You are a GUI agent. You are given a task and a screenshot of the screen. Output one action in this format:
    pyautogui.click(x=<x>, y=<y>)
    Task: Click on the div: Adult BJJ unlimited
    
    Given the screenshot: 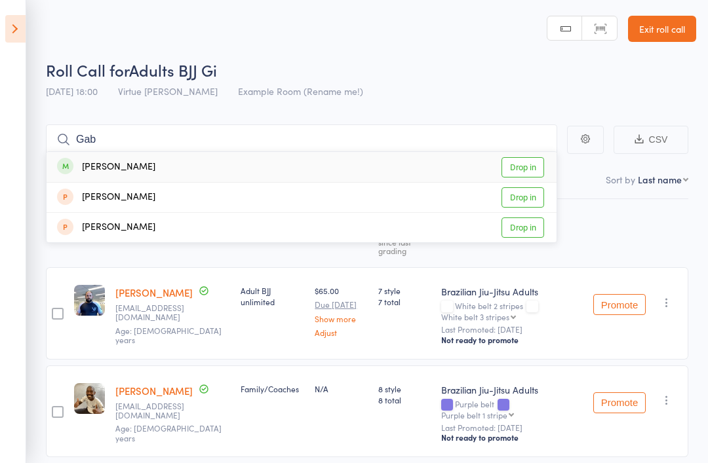 What is the action you would take?
    pyautogui.click(x=272, y=296)
    